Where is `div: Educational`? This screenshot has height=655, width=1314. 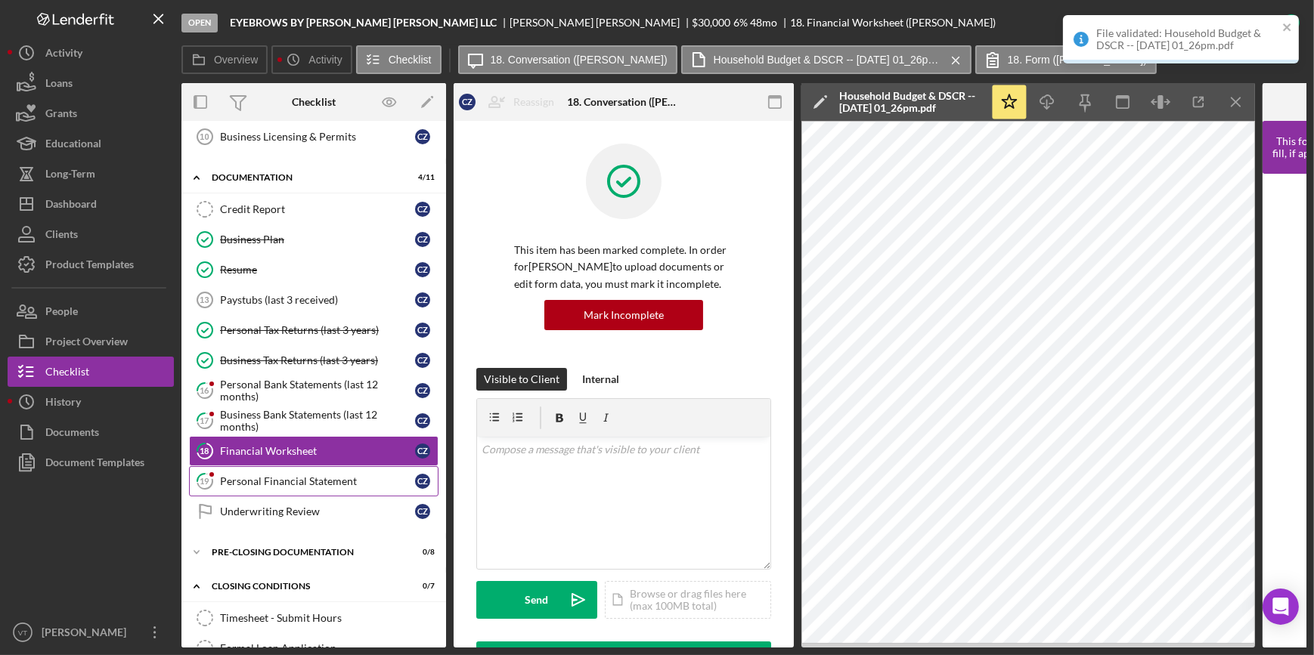 div: Educational is located at coordinates (73, 145).